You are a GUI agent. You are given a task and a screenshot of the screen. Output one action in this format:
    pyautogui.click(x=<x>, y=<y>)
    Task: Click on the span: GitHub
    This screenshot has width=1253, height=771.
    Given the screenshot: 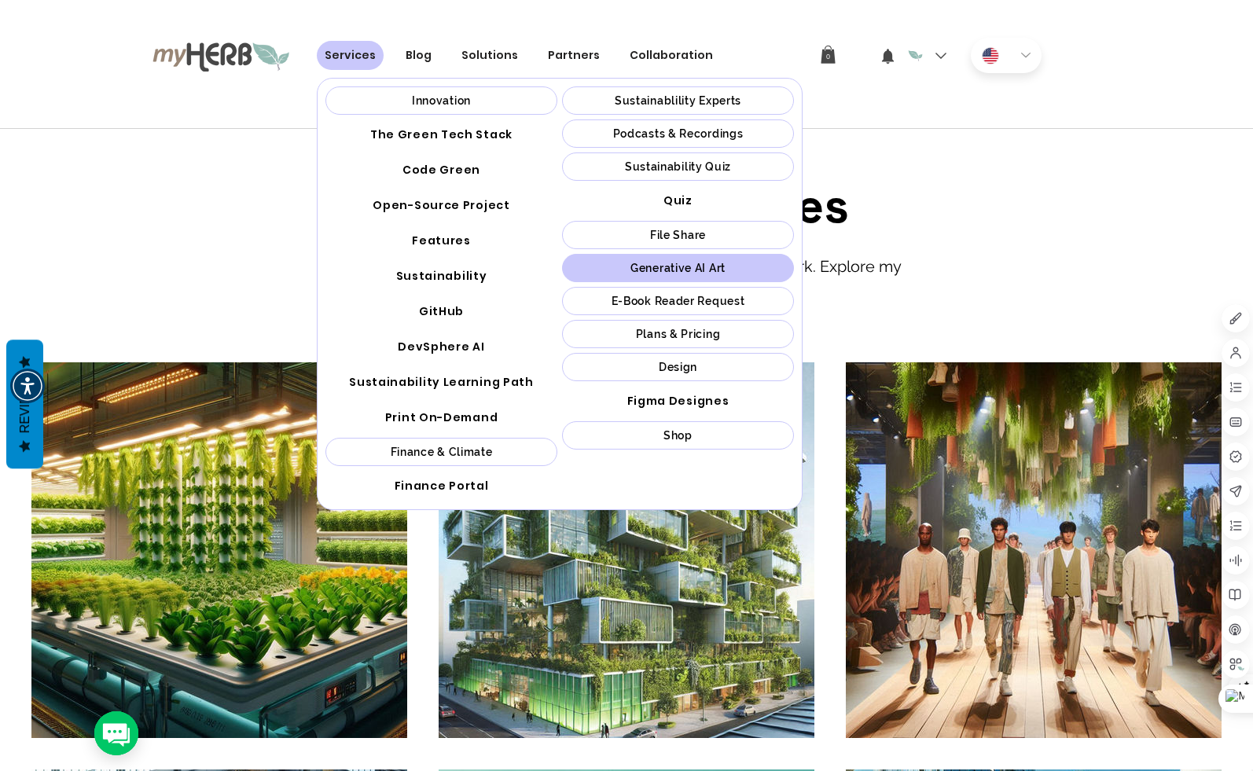 What is the action you would take?
    pyautogui.click(x=441, y=311)
    